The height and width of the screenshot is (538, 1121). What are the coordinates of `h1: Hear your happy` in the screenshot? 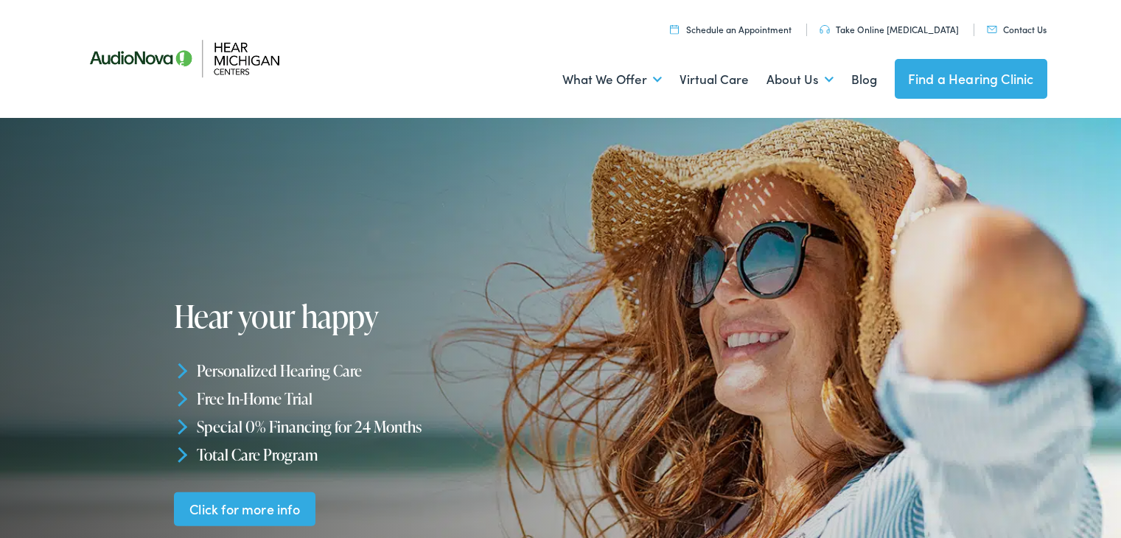 It's located at (370, 316).